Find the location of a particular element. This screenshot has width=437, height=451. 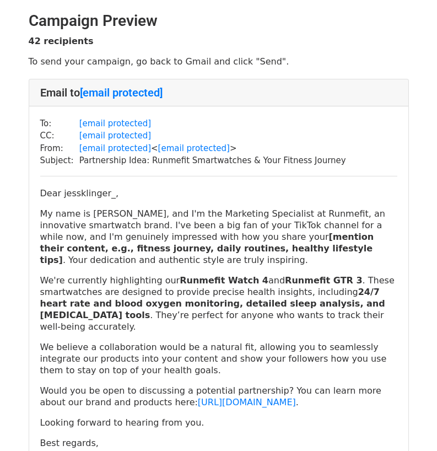

p: To send your campaign, go back to Gmail and click "Send". is located at coordinates (219, 61).